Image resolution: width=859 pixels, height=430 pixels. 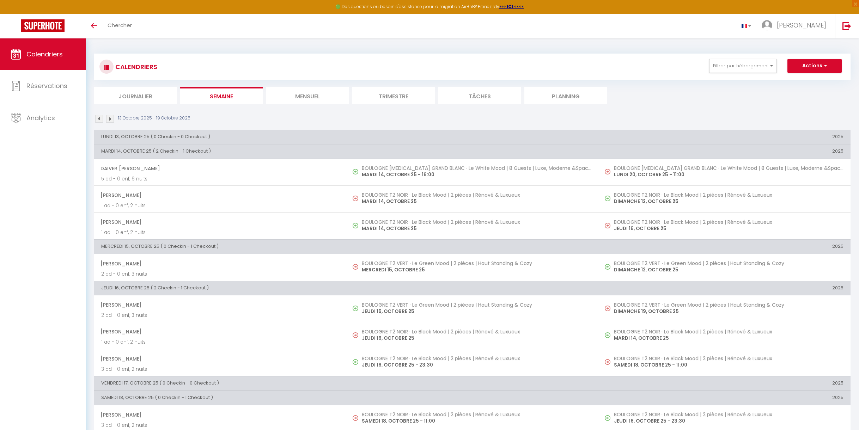 What do you see at coordinates (512, 6) in the screenshot?
I see `a: >>> ICI <<<<` at bounding box center [512, 6].